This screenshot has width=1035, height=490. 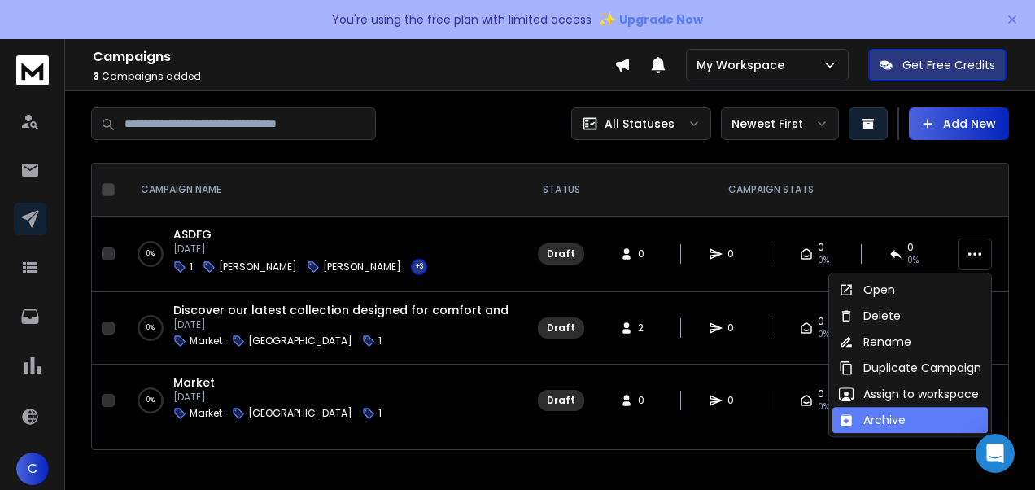 I want to click on div: Open, so click(x=867, y=290).